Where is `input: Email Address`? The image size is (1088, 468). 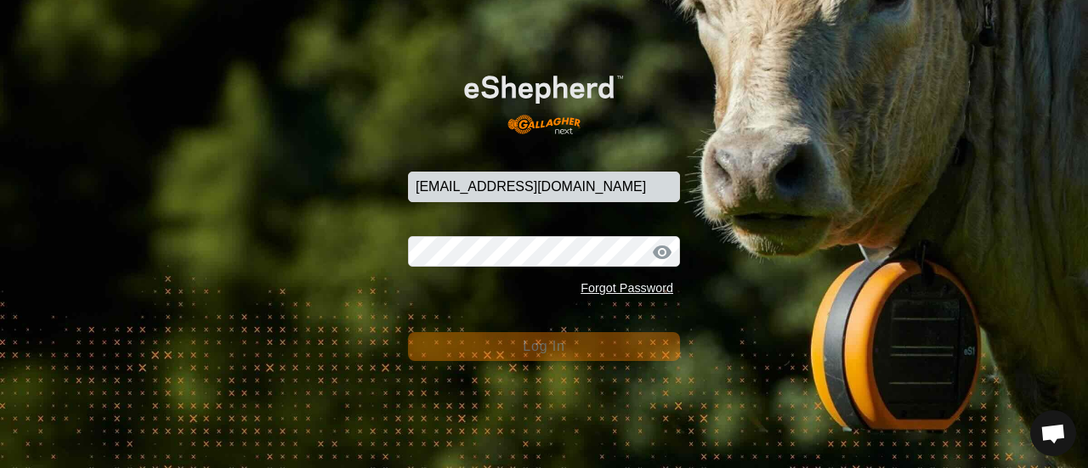 input: Email Address is located at coordinates (544, 187).